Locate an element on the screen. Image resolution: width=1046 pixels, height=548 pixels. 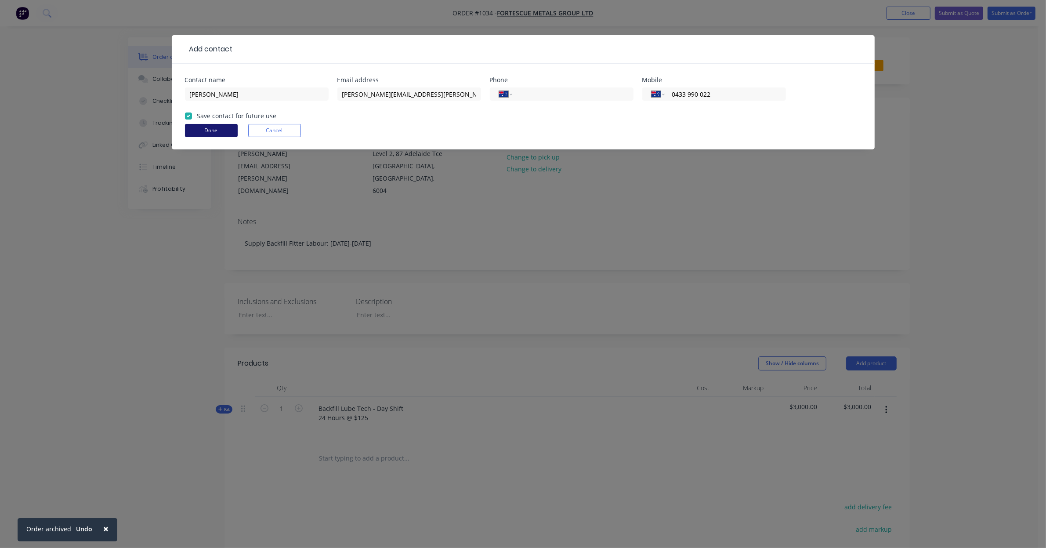
div: Mobile is located at coordinates (714, 80).